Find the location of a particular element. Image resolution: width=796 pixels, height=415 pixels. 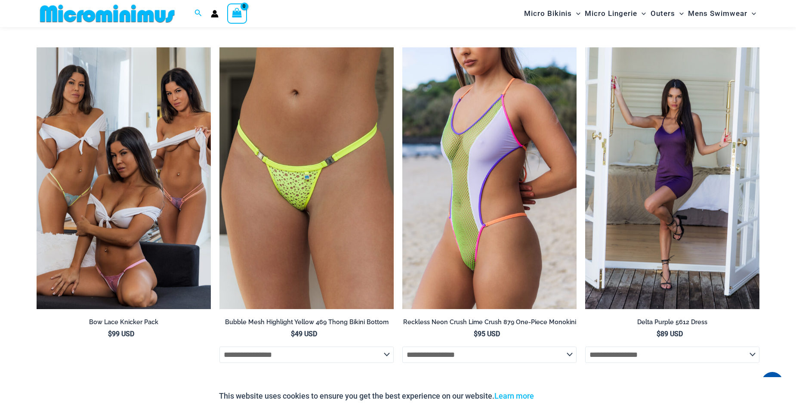

h2: Bubble Mesh Highlight Yellow 469 Thong Bikini Bottom is located at coordinates (306, 322).